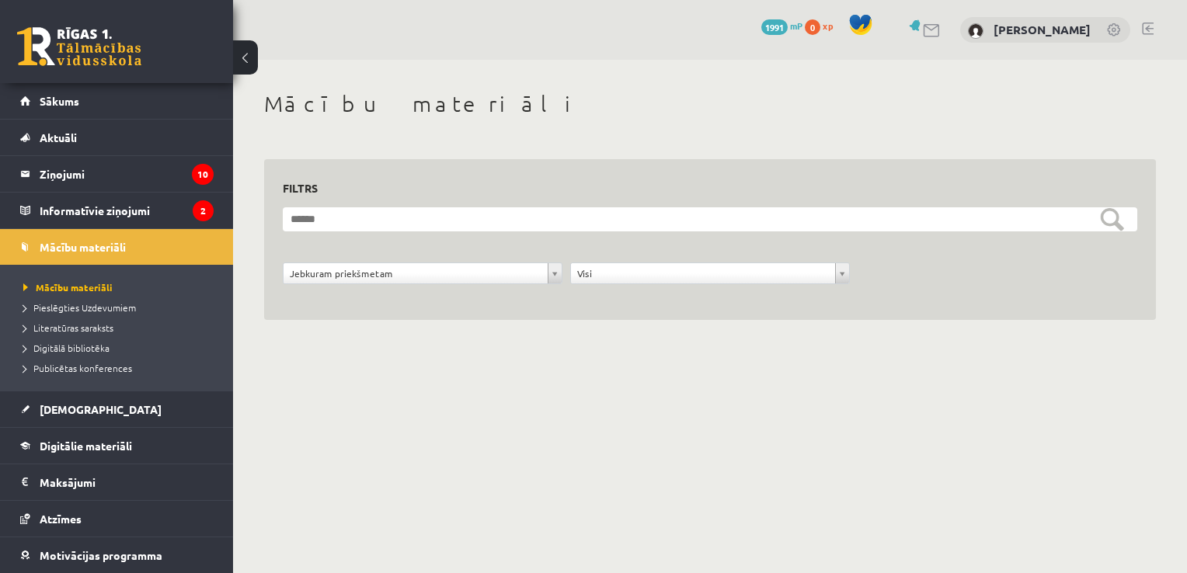 This screenshot has height=573, width=1187. Describe the element at coordinates (416, 274) in the screenshot. I see `span: Jebkuram priekšmetam` at that location.